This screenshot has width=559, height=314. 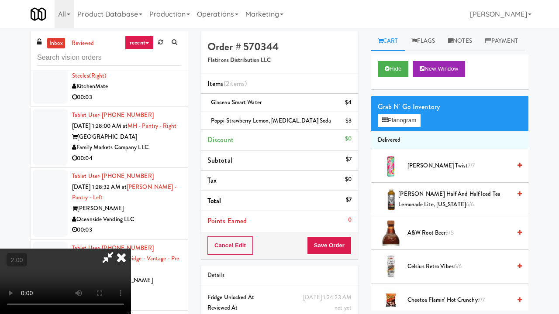 I want to click on li: Delivered, so click(x=450, y=141).